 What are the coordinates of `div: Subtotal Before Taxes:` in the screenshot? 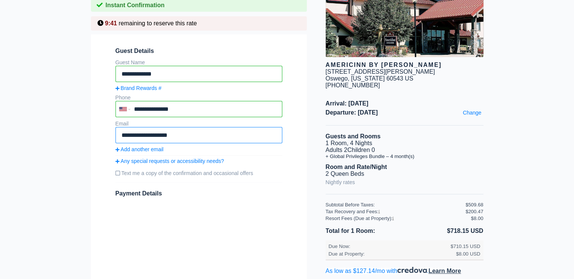 It's located at (396, 204).